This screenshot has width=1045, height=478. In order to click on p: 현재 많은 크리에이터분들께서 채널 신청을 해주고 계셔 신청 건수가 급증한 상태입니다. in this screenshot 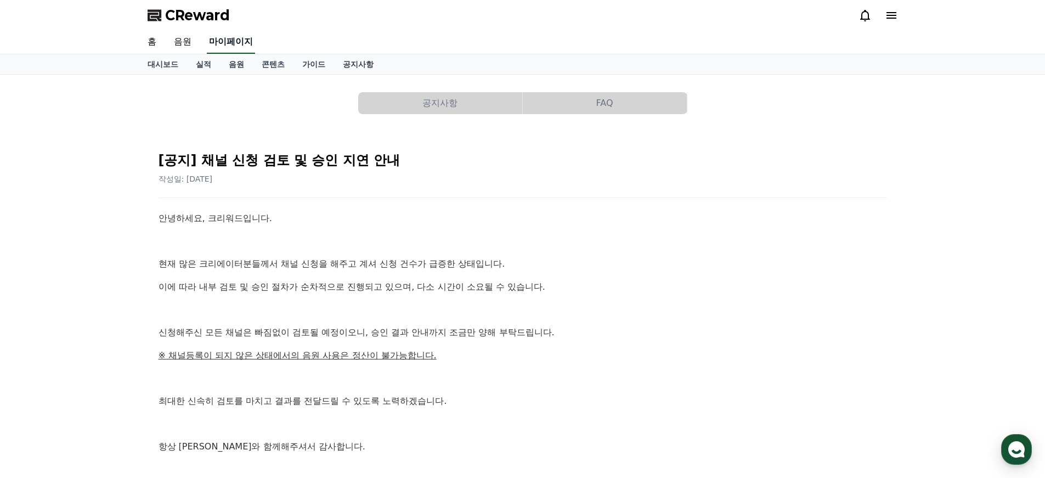, I will do `click(523, 264)`.